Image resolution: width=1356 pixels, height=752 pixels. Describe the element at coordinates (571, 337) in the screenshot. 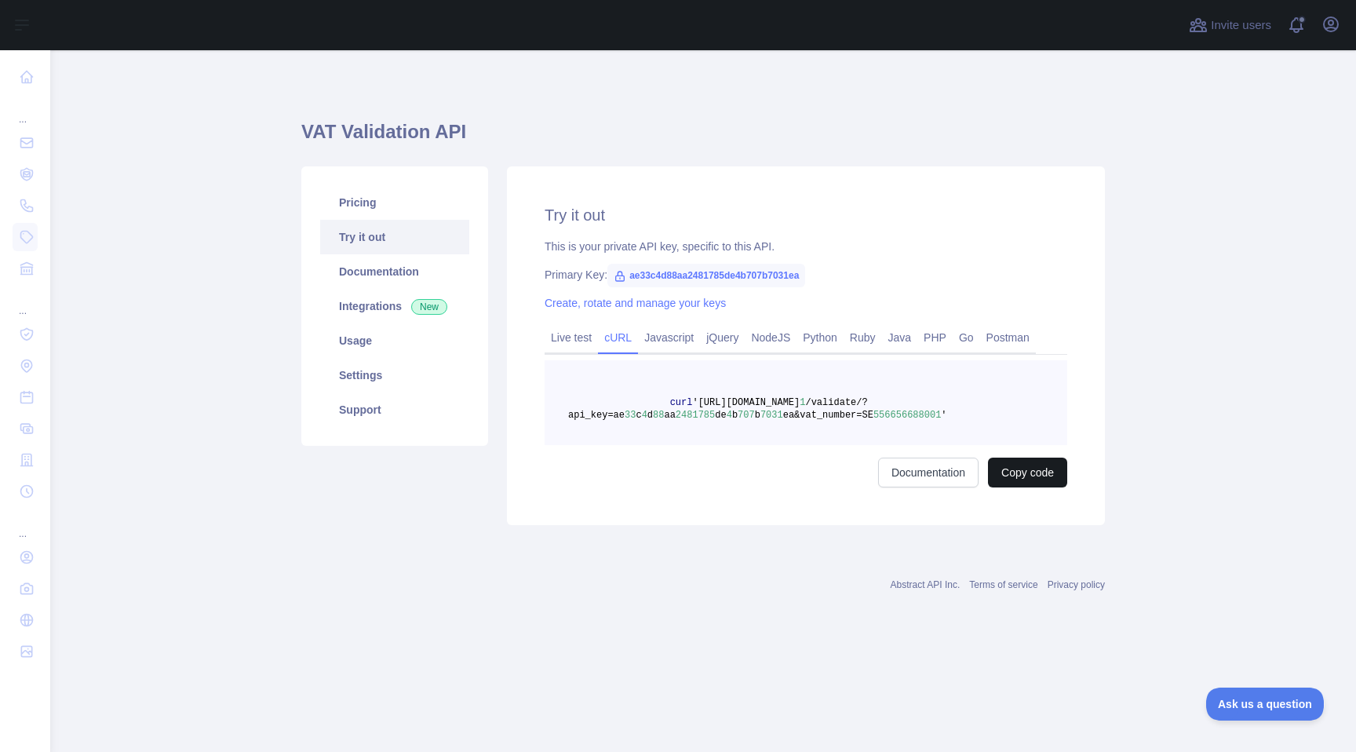

I see `a: Live test` at that location.